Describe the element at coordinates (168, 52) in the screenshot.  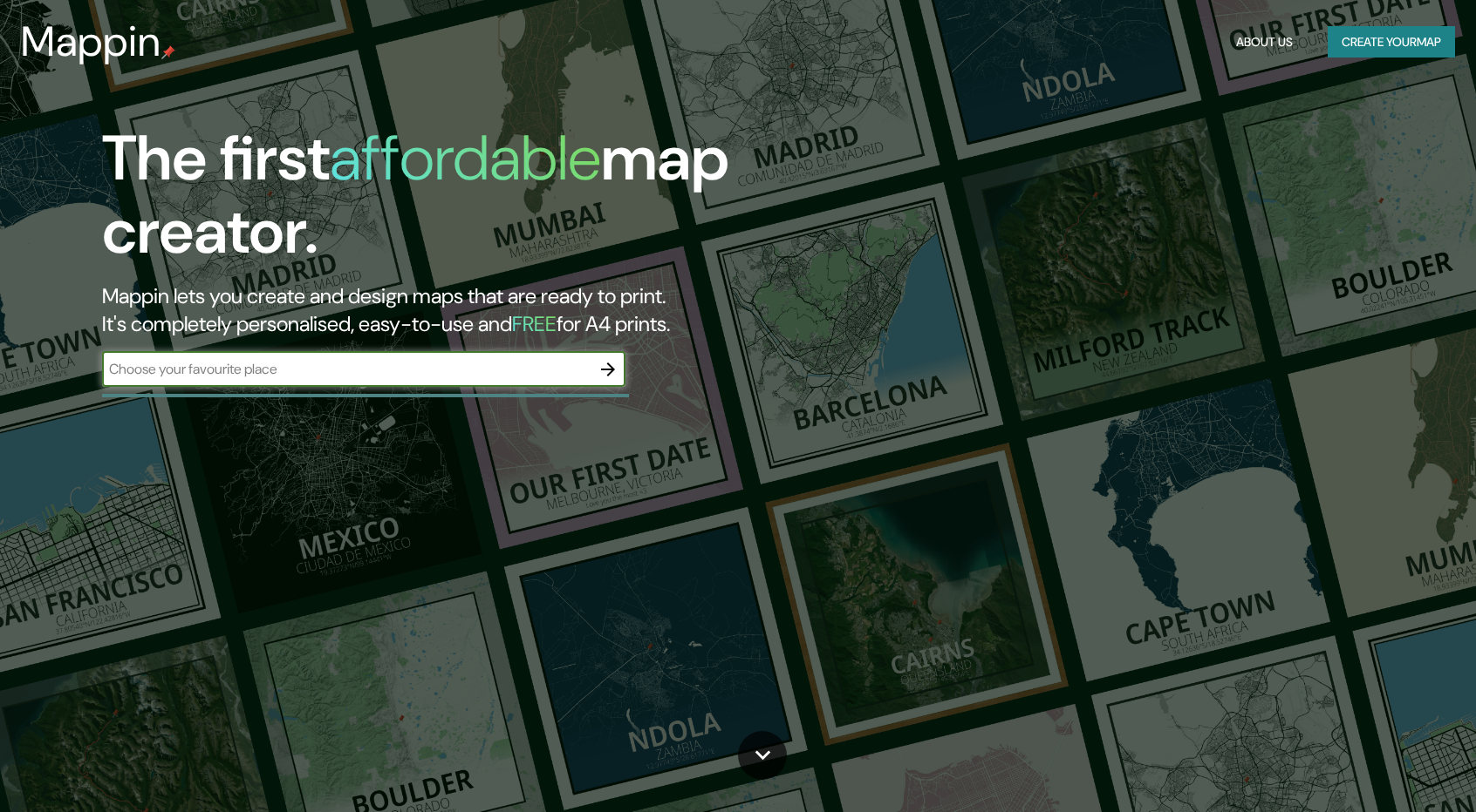
I see `img: mappin-pin` at that location.